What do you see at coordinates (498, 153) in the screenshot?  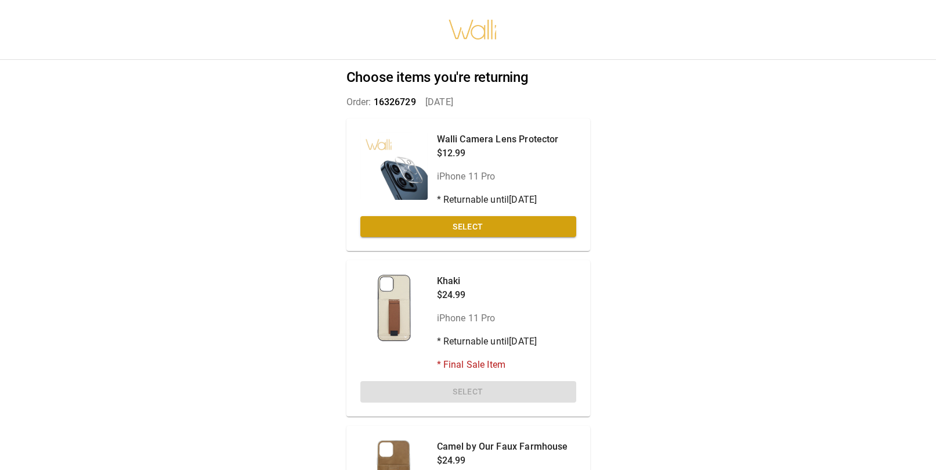 I see `p: $12.99` at bounding box center [498, 153].